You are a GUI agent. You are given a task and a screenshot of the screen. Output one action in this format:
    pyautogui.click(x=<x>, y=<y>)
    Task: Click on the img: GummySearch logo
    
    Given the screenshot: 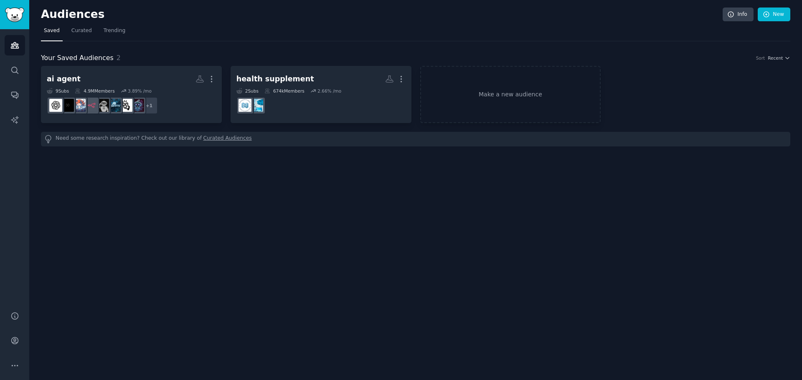 What is the action you would take?
    pyautogui.click(x=15, y=15)
    